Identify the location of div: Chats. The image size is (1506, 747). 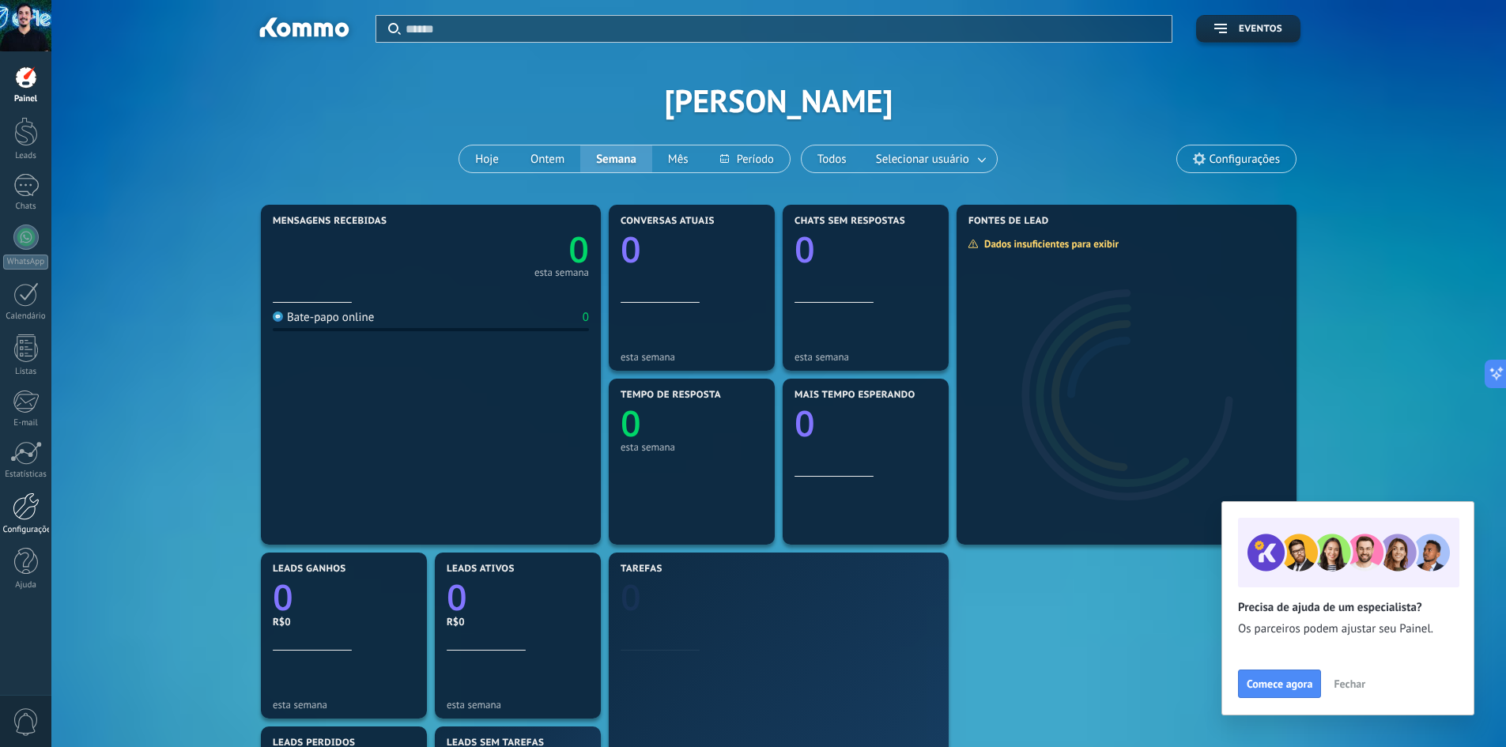
(26, 206).